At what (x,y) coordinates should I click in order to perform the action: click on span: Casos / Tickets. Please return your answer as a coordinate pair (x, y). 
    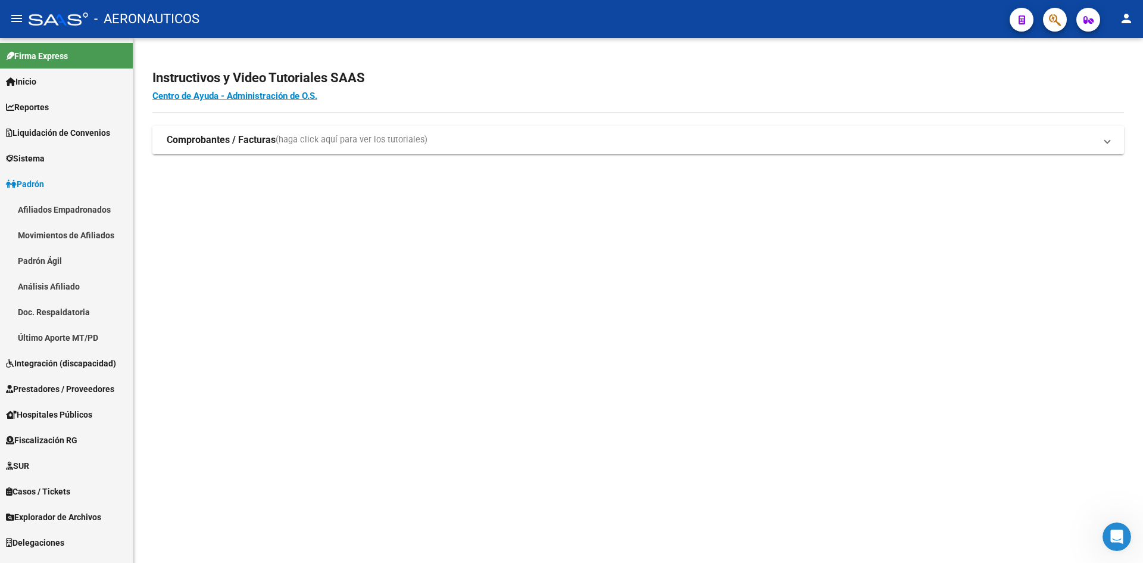
    Looking at the image, I should click on (38, 491).